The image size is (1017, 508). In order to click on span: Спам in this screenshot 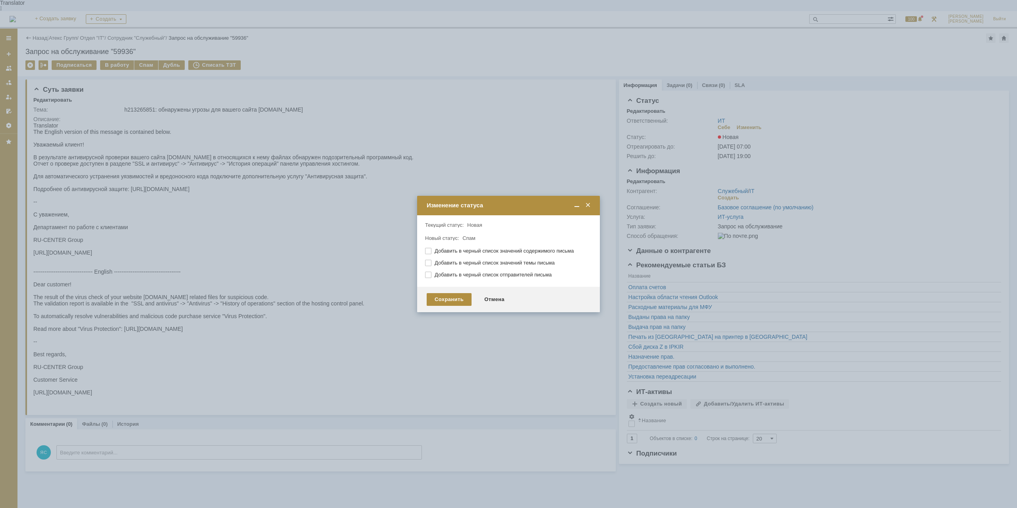, I will do `click(469, 238)`.